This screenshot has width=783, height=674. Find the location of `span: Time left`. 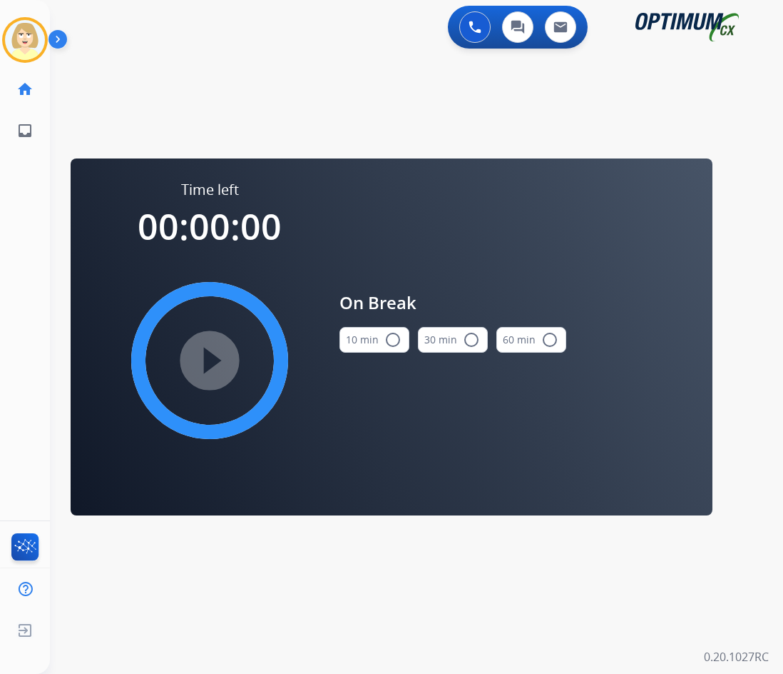

span: Time left is located at coordinates (210, 190).